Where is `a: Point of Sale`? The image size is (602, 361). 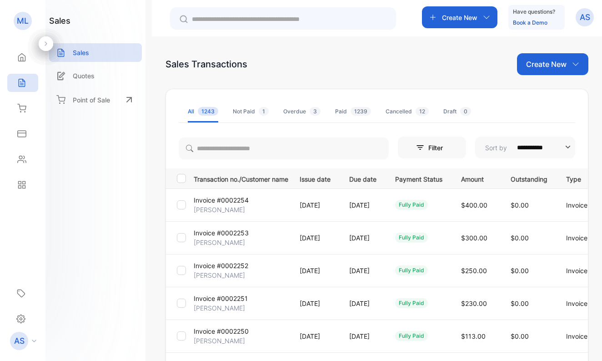
a: Point of Sale is located at coordinates (95, 100).